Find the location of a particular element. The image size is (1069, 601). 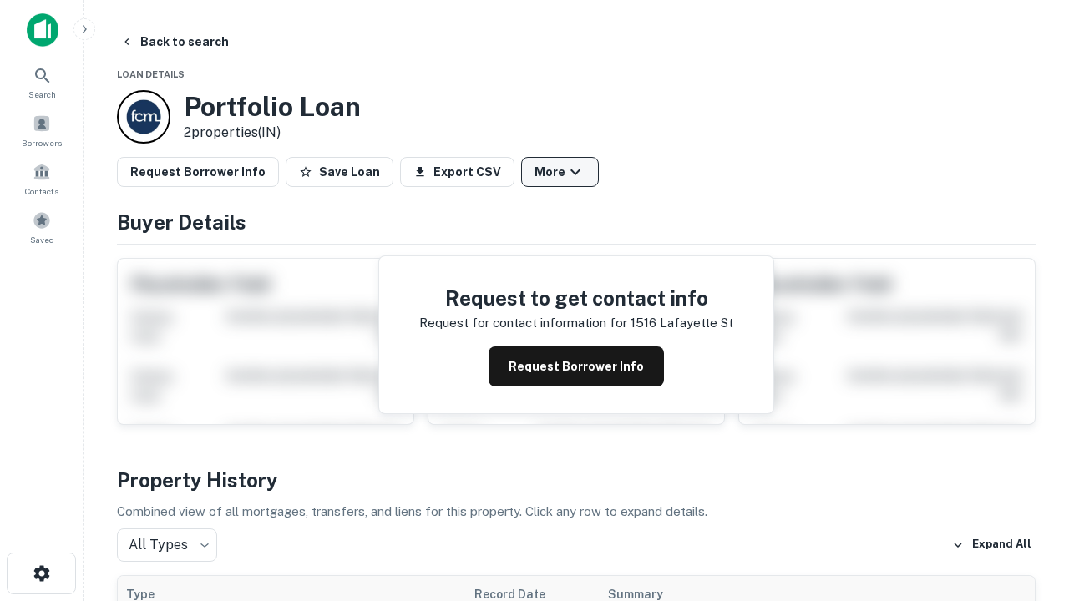

div: All Types is located at coordinates (167, 545).